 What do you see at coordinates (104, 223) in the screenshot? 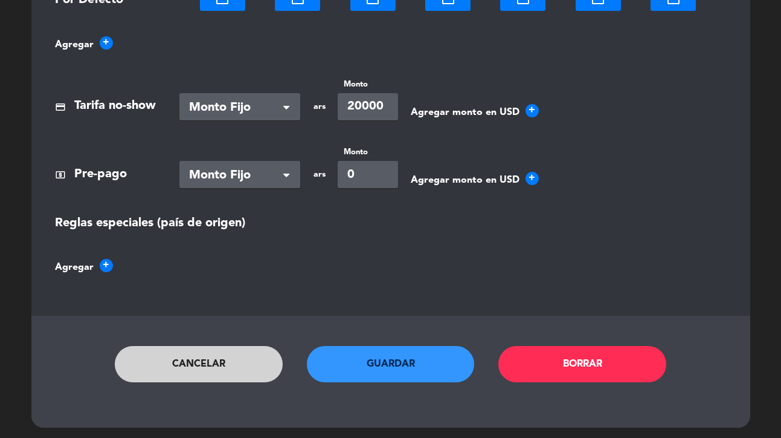
I see `div: Reglas especiales (país de origen)` at bounding box center [104, 223].